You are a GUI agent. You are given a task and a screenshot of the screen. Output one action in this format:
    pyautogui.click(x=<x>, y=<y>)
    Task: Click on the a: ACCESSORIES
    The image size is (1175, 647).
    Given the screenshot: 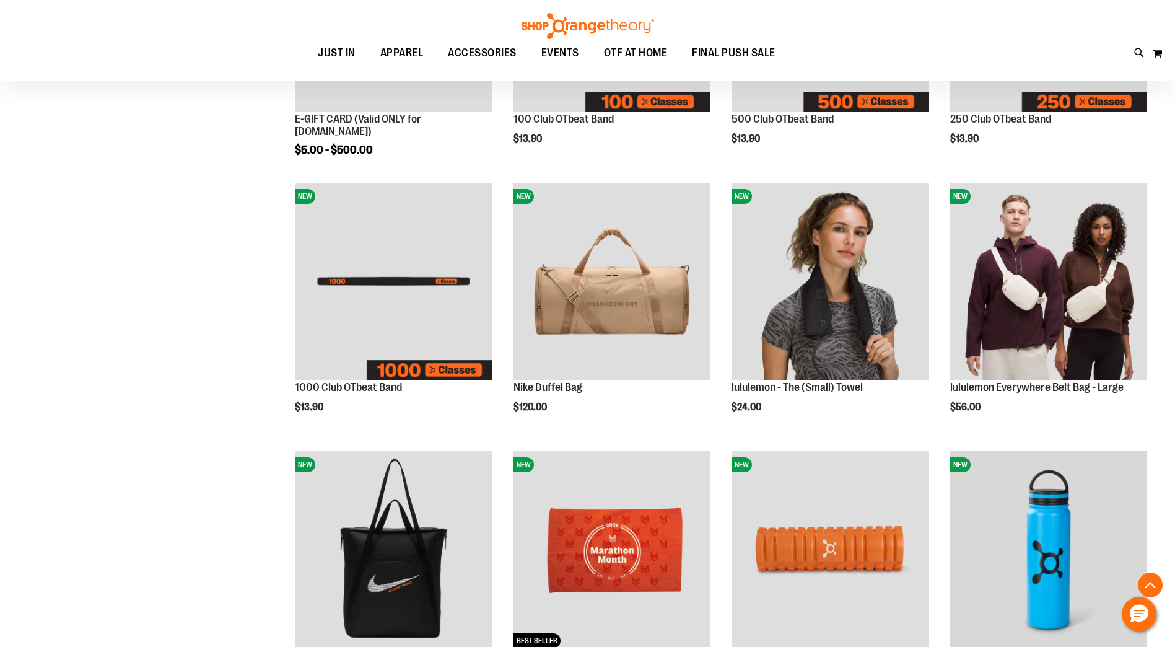 What is the action you would take?
    pyautogui.click(x=482, y=53)
    